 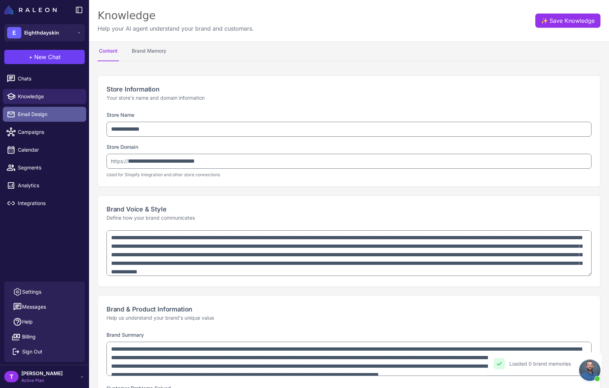 I want to click on a: Campaigns, so click(x=45, y=132).